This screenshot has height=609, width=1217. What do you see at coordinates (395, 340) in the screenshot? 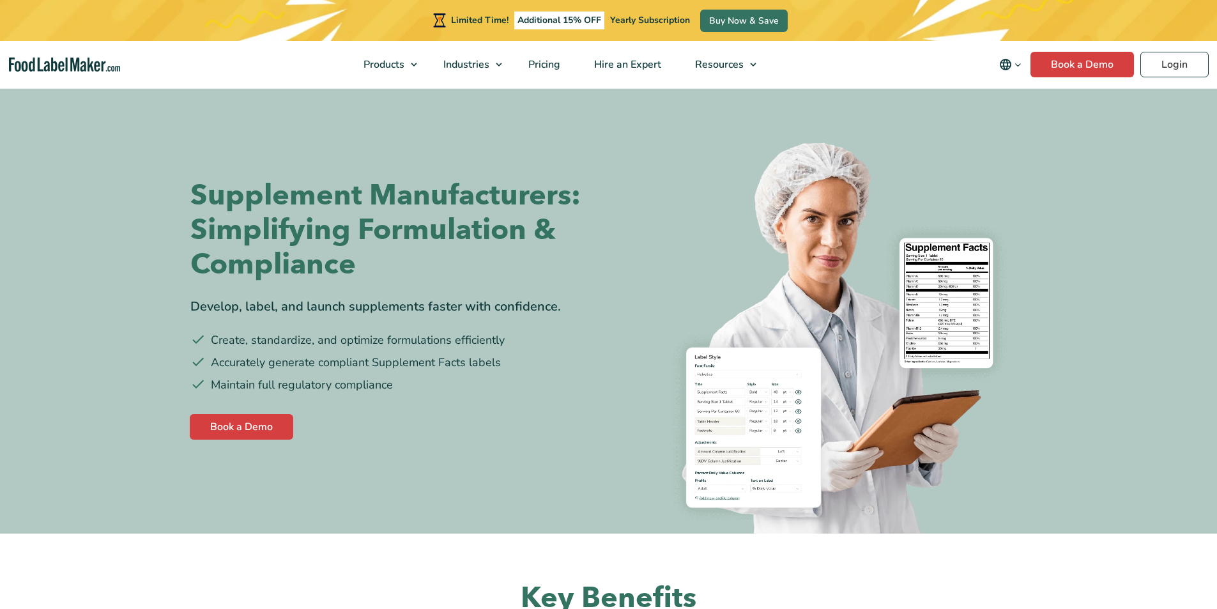
I see `li: Create, standardize, and optimize formulations efficiently` at bounding box center [395, 340].